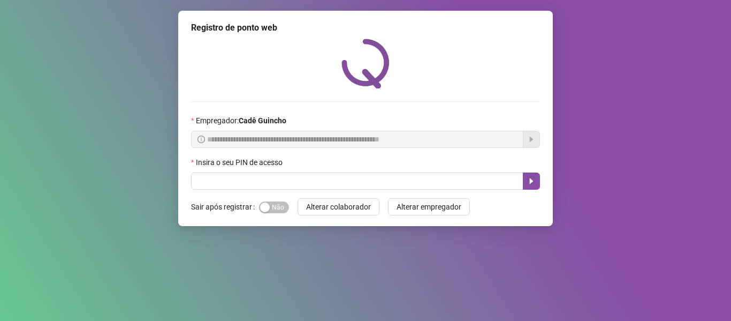  I want to click on span: Empregador :, so click(241, 120).